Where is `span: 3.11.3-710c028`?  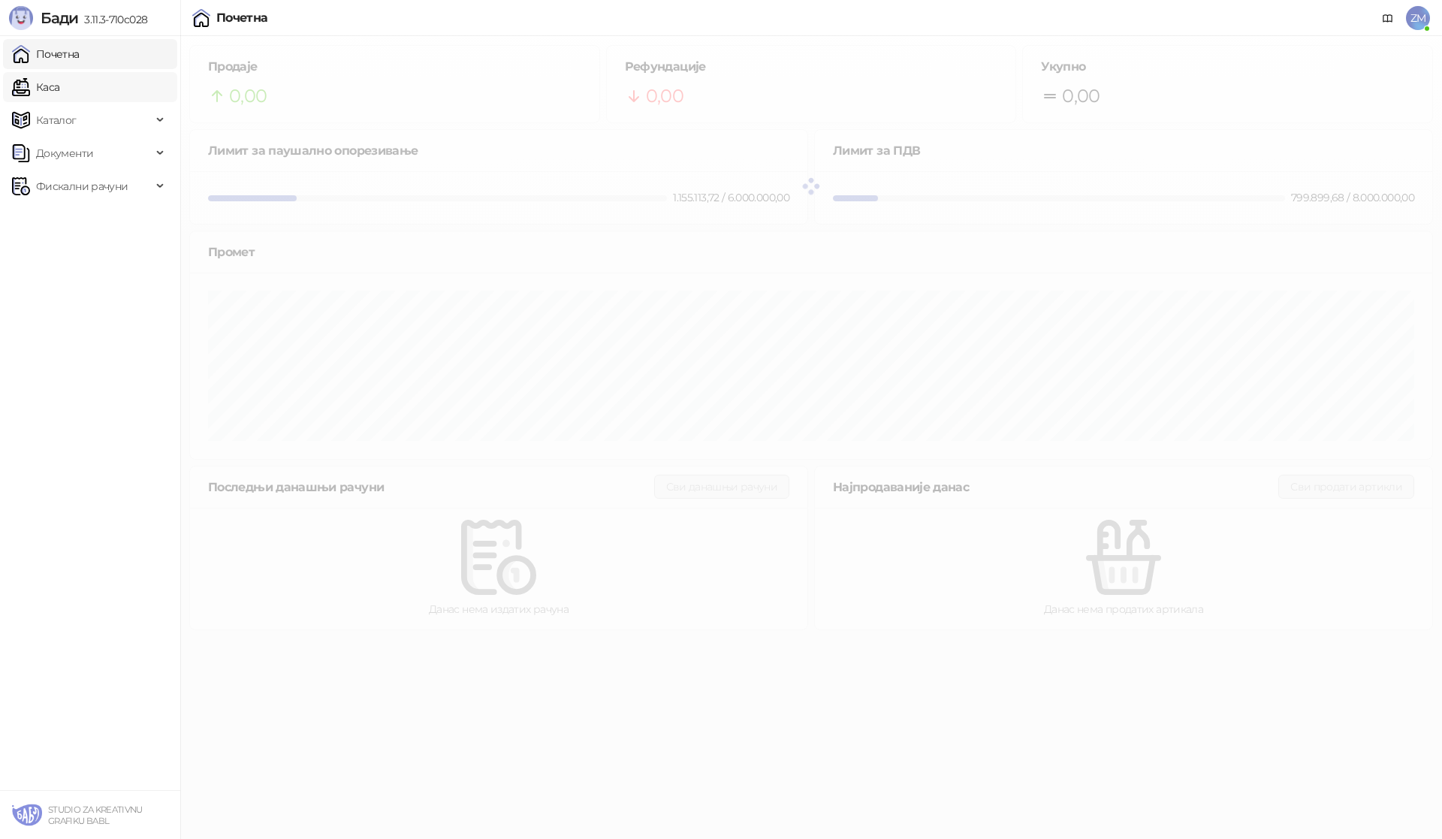 span: 3.11.3-710c028 is located at coordinates (113, 20).